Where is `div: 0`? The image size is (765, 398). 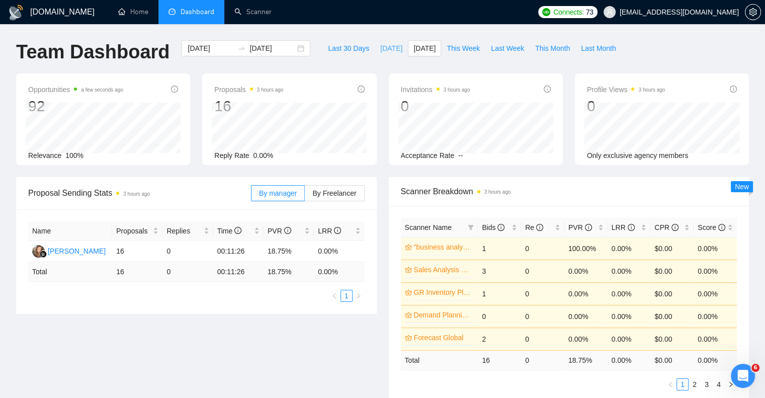
div: 0 is located at coordinates (436, 106).